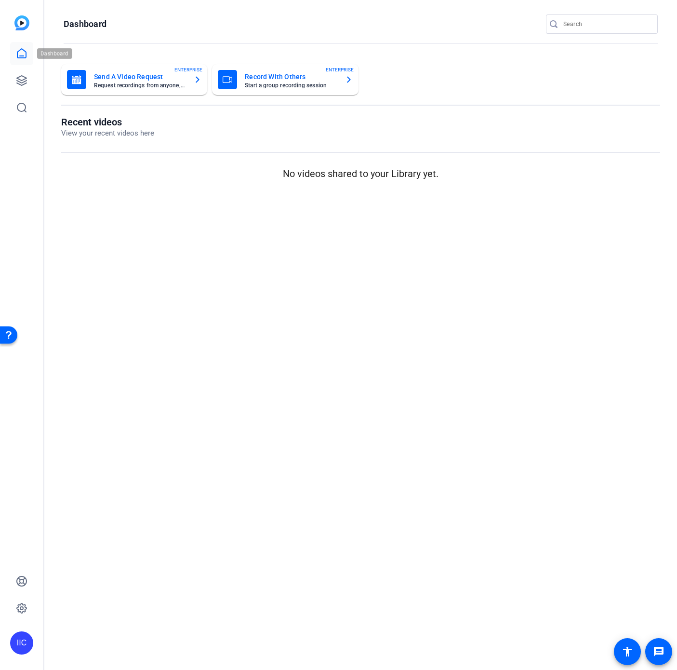 The image size is (677, 670). What do you see at coordinates (22, 23) in the screenshot?
I see `img: blue-gradient.svg` at bounding box center [22, 23].